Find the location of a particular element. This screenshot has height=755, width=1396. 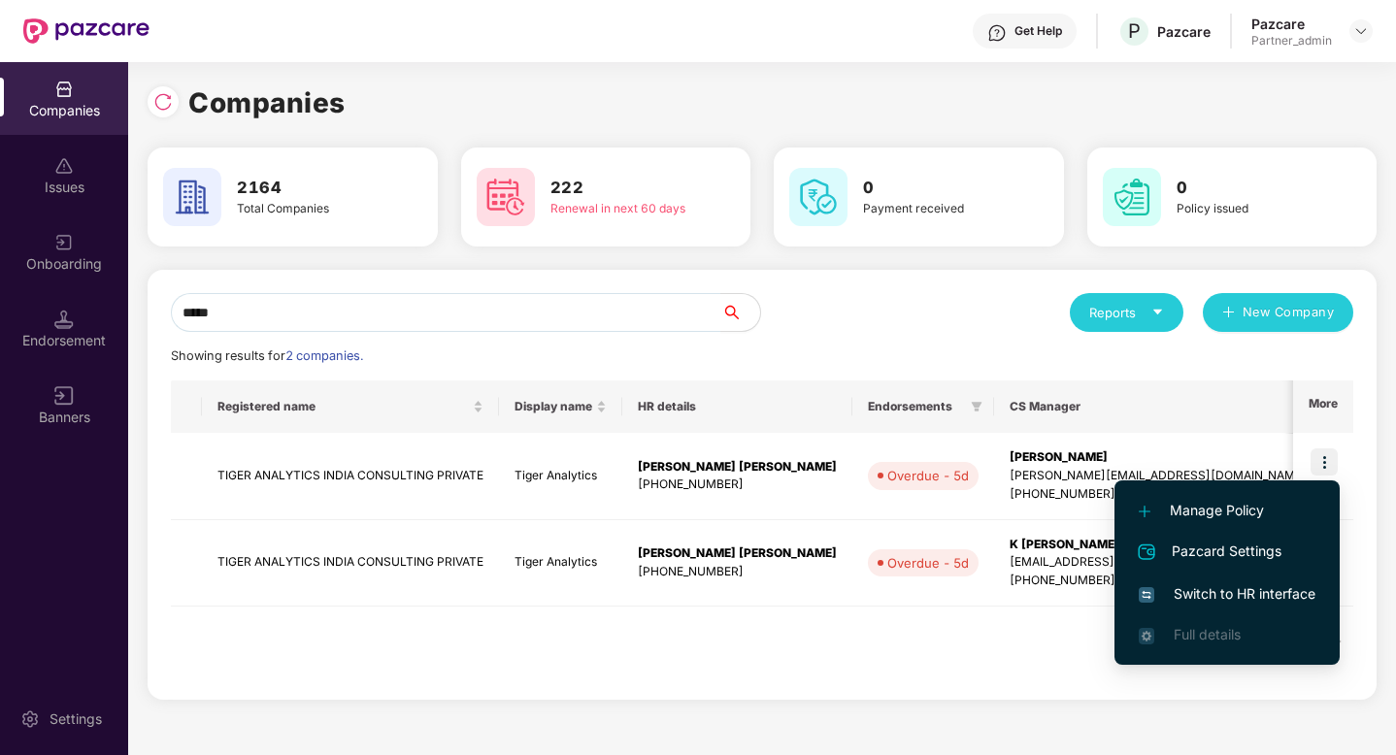

span: Pazcard Settings is located at coordinates (1227, 552).